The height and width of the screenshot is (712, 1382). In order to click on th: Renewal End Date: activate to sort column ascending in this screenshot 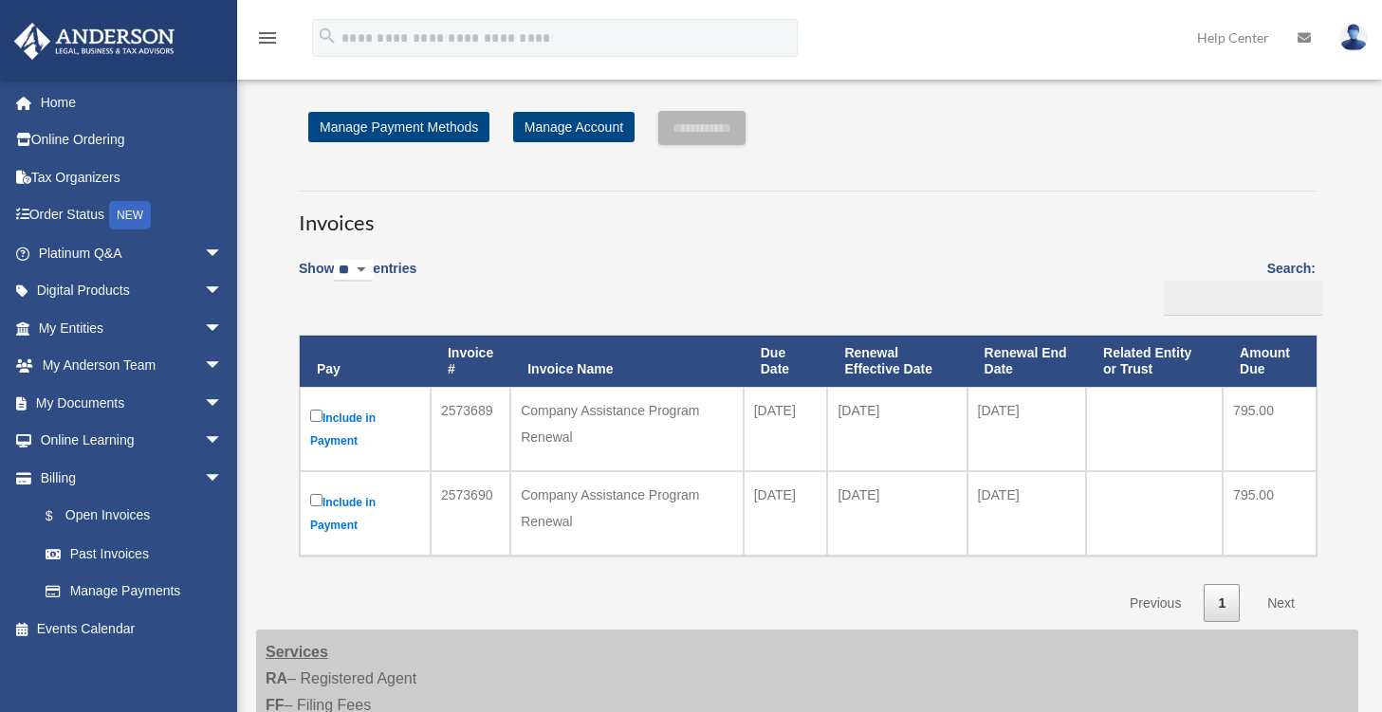, I will do `click(1026, 361)`.